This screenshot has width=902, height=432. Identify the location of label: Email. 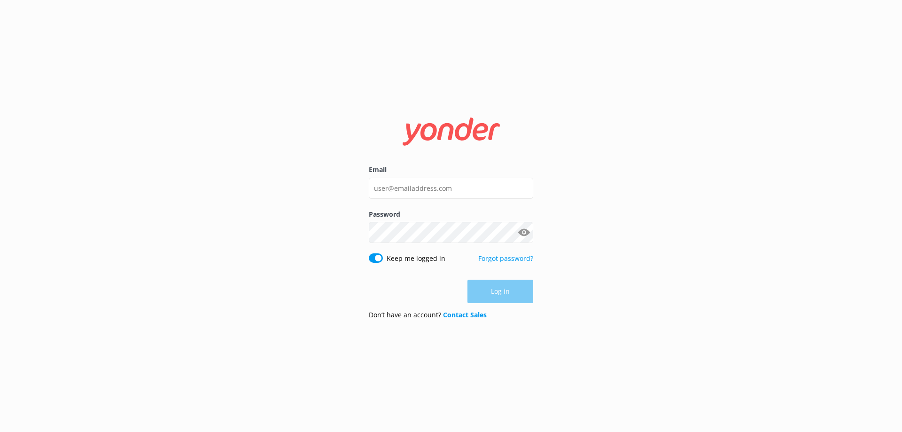
(451, 170).